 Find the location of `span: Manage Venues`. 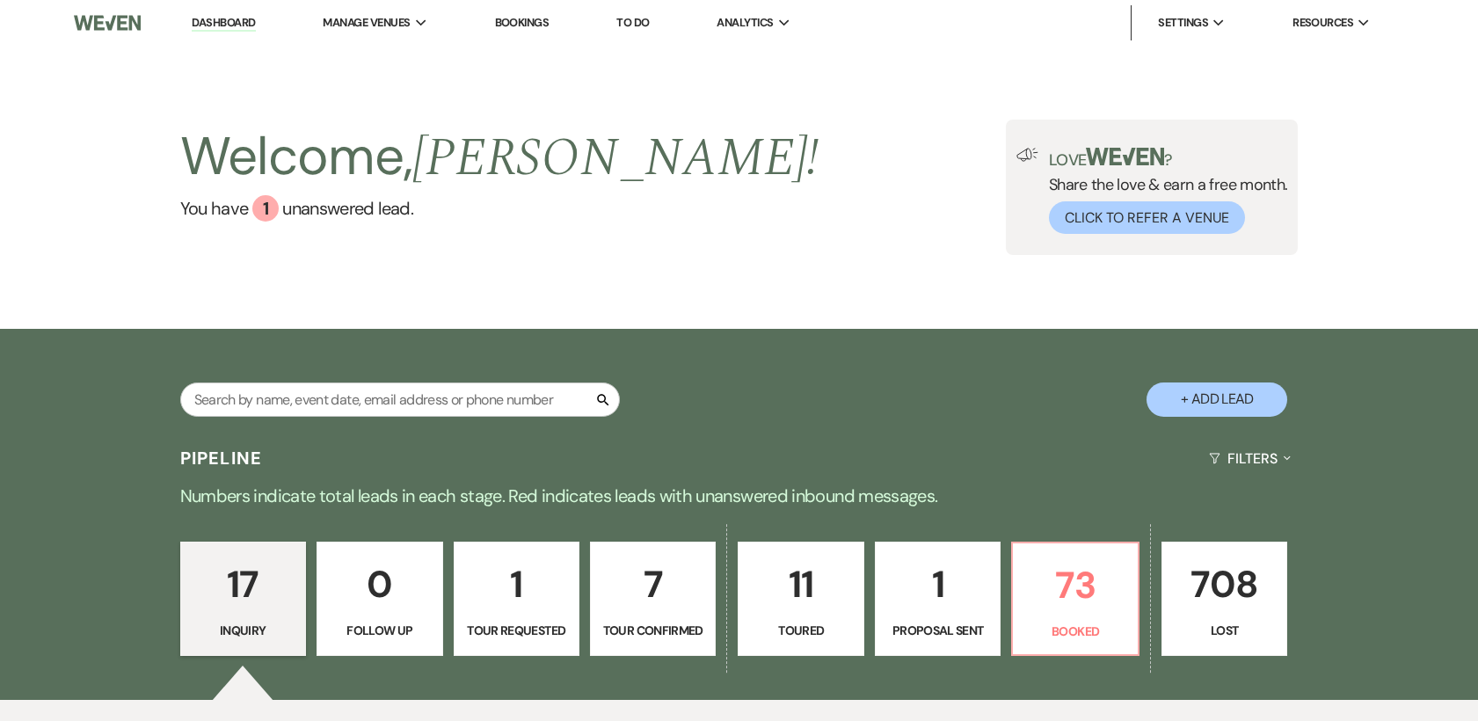

span: Manage Venues is located at coordinates (366, 23).